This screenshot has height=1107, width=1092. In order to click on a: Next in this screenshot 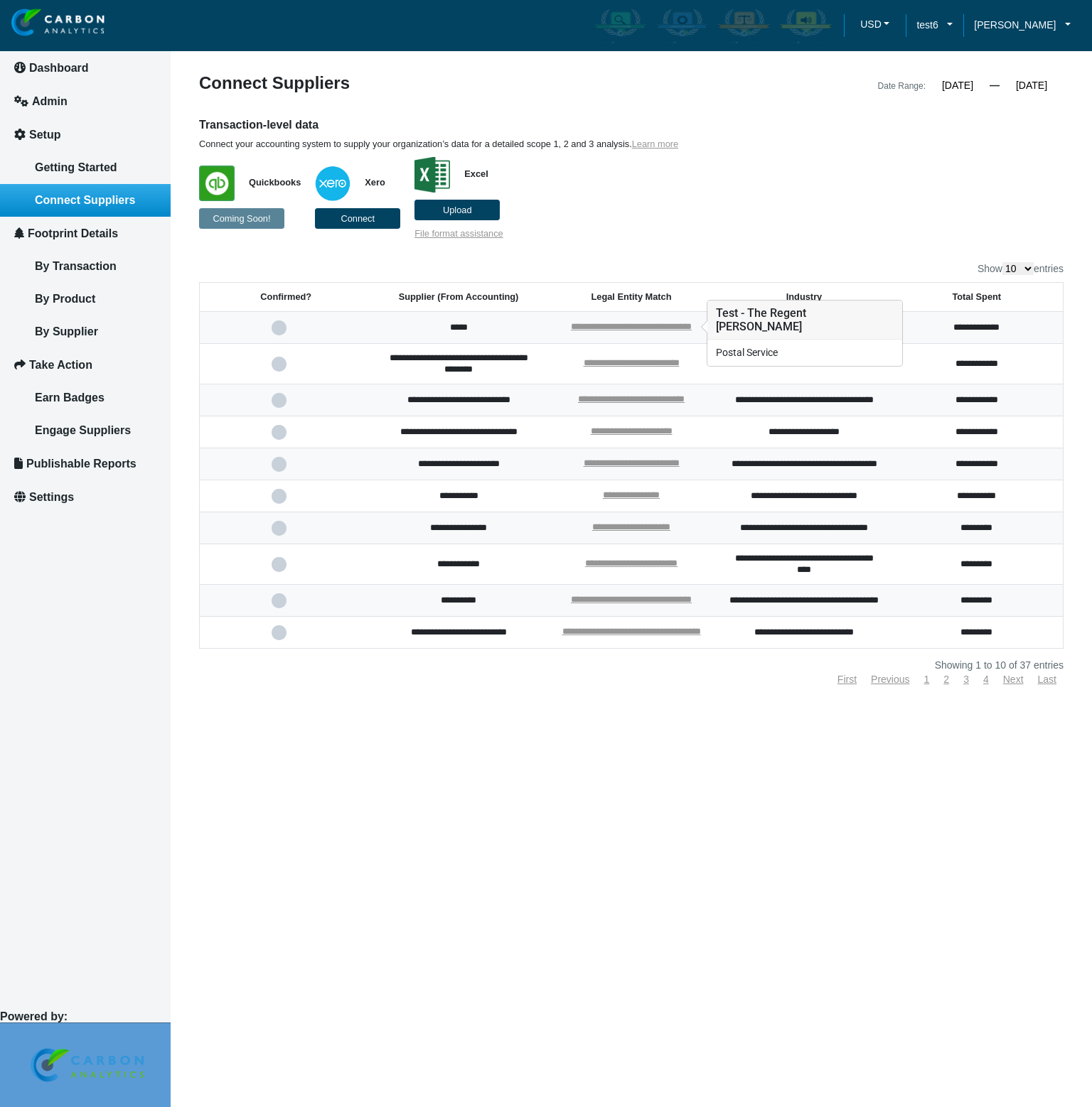, I will do `click(1012, 679)`.